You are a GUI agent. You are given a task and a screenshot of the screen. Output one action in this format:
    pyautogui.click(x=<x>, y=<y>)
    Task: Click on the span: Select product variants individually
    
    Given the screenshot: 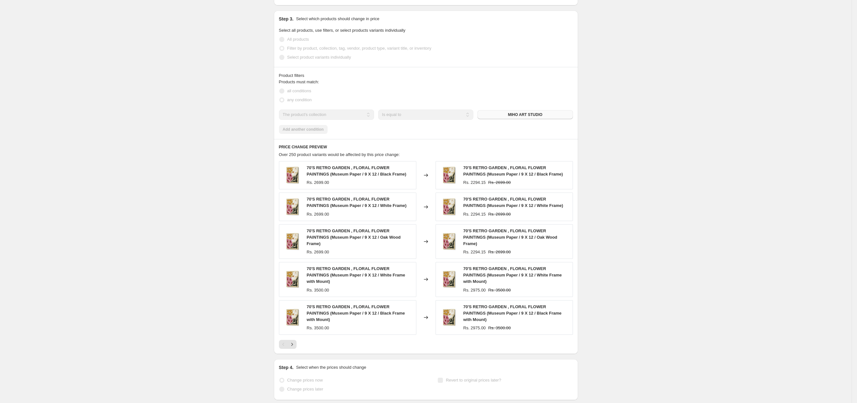 What is the action you would take?
    pyautogui.click(x=319, y=57)
    